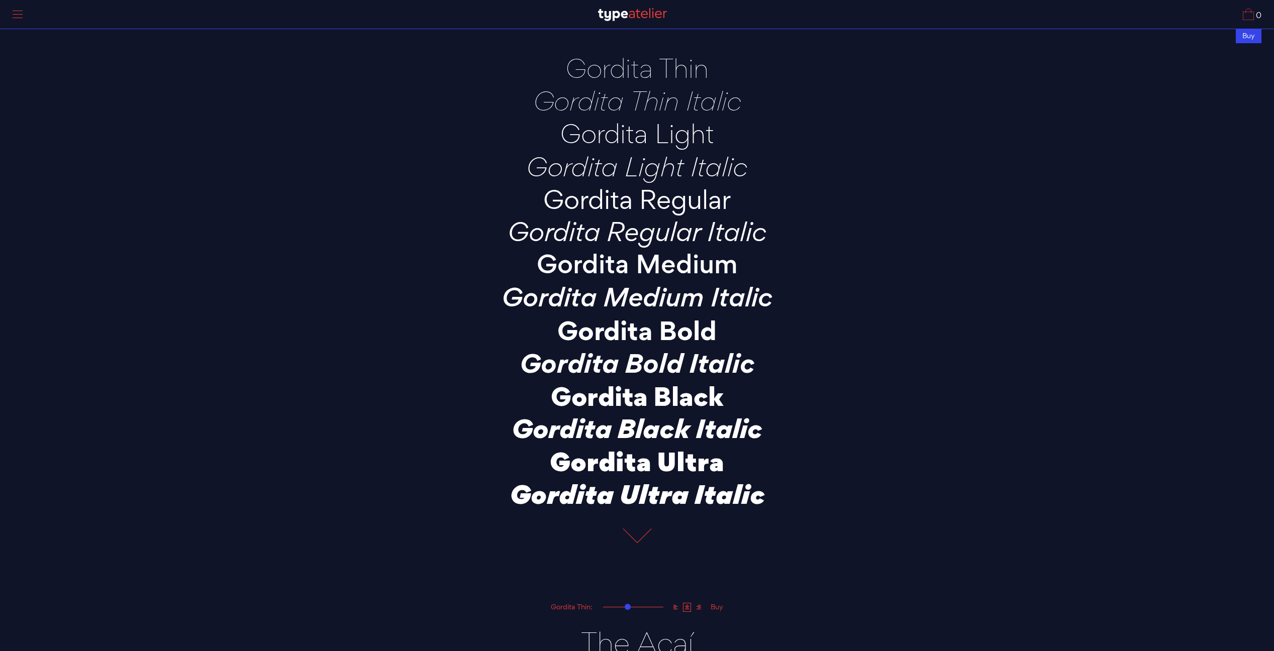 This screenshot has width=1274, height=651. What do you see at coordinates (637, 100) in the screenshot?
I see `p: Gordita Thin Italic` at bounding box center [637, 100].